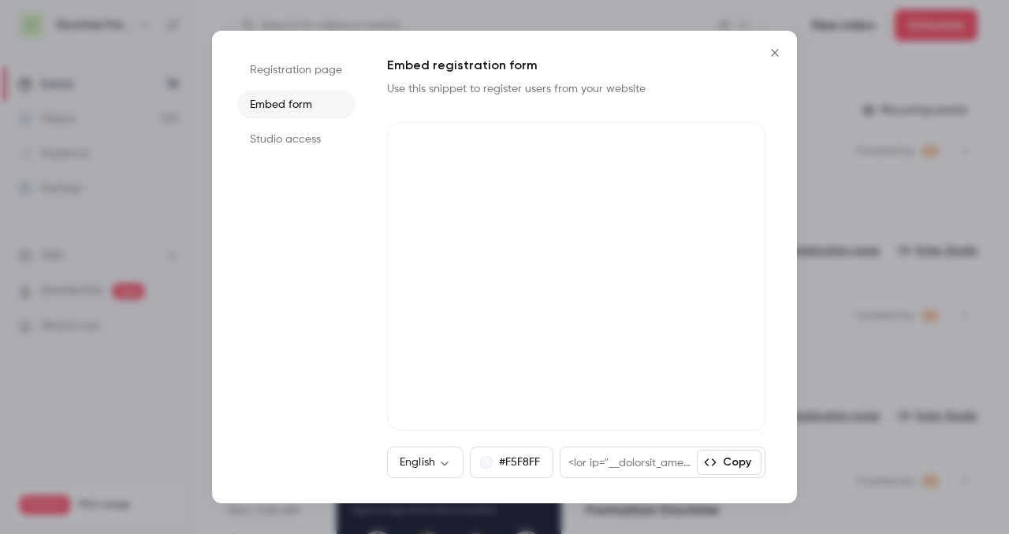  I want to click on div: <lor ip="__dolorsit_ametconsecte_308a89el-s228-05do-8e6t-388622236i58" utlab="etdol: 167%; magnaa..., so click(628, 463).